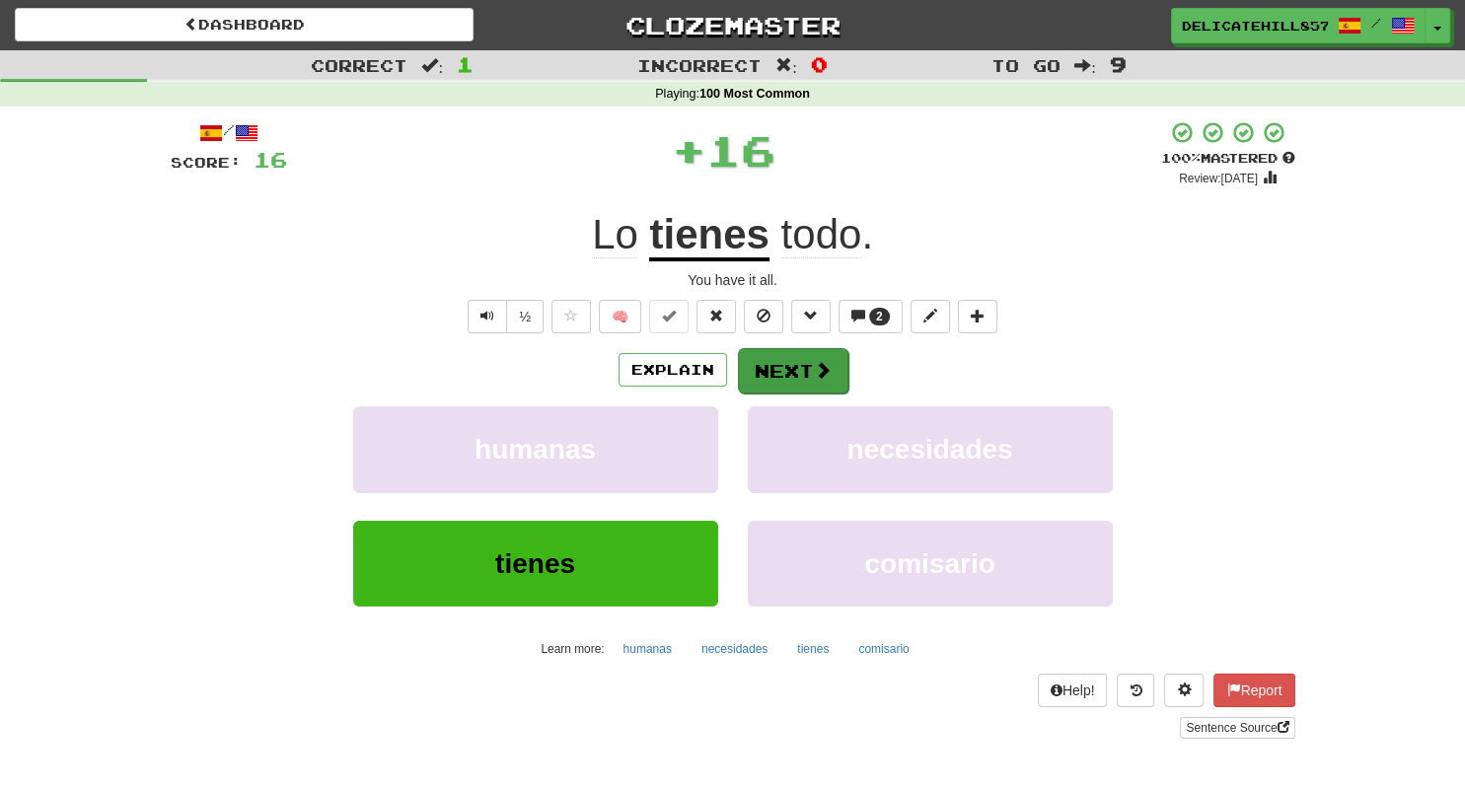 The width and height of the screenshot is (1465, 787). I want to click on strong: 100 Most Common, so click(754, 94).